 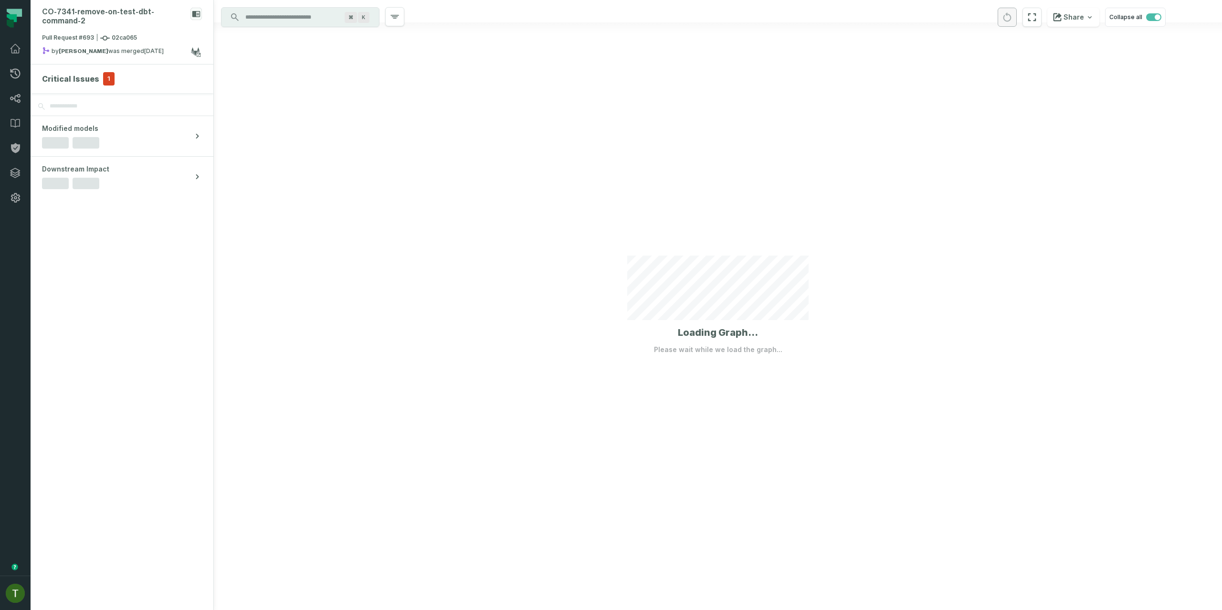 What do you see at coordinates (196, 52) in the screenshot?
I see `a: View on gitlab` at bounding box center [196, 52].